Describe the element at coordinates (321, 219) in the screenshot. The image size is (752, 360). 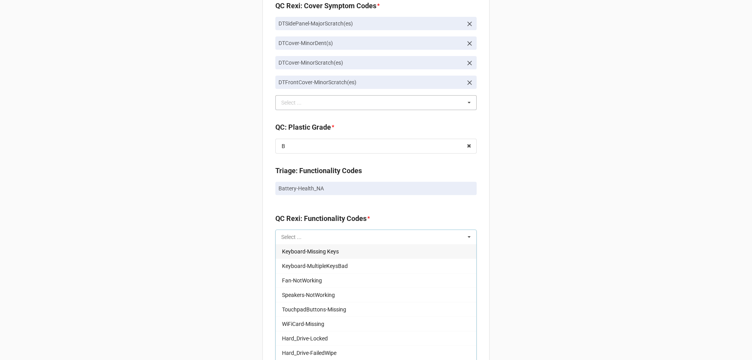
I see `label: QC Rexi: Functionality Codes` at that location.